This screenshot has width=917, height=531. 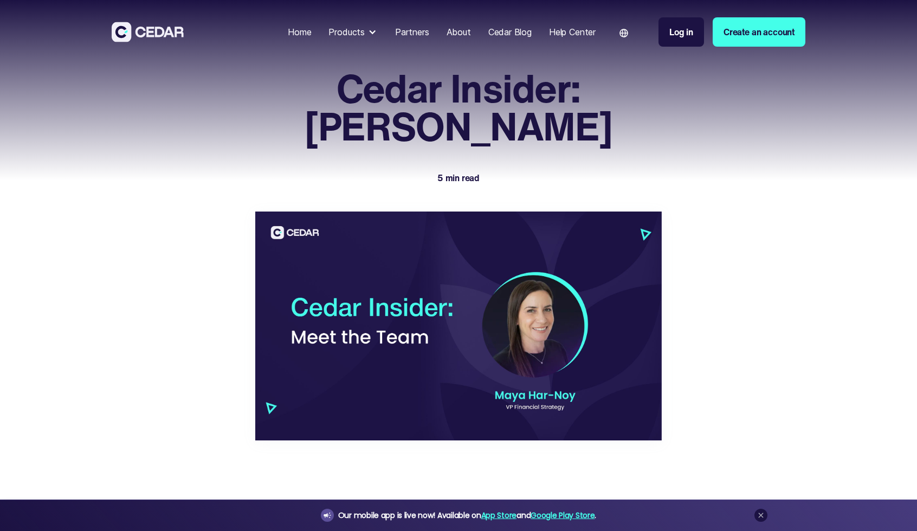 I want to click on span: App Store, so click(x=499, y=515).